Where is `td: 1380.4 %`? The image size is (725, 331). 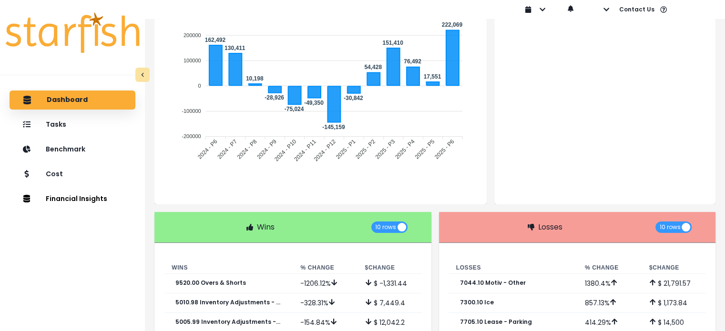
td: 1380.4 % is located at coordinates (609, 283).